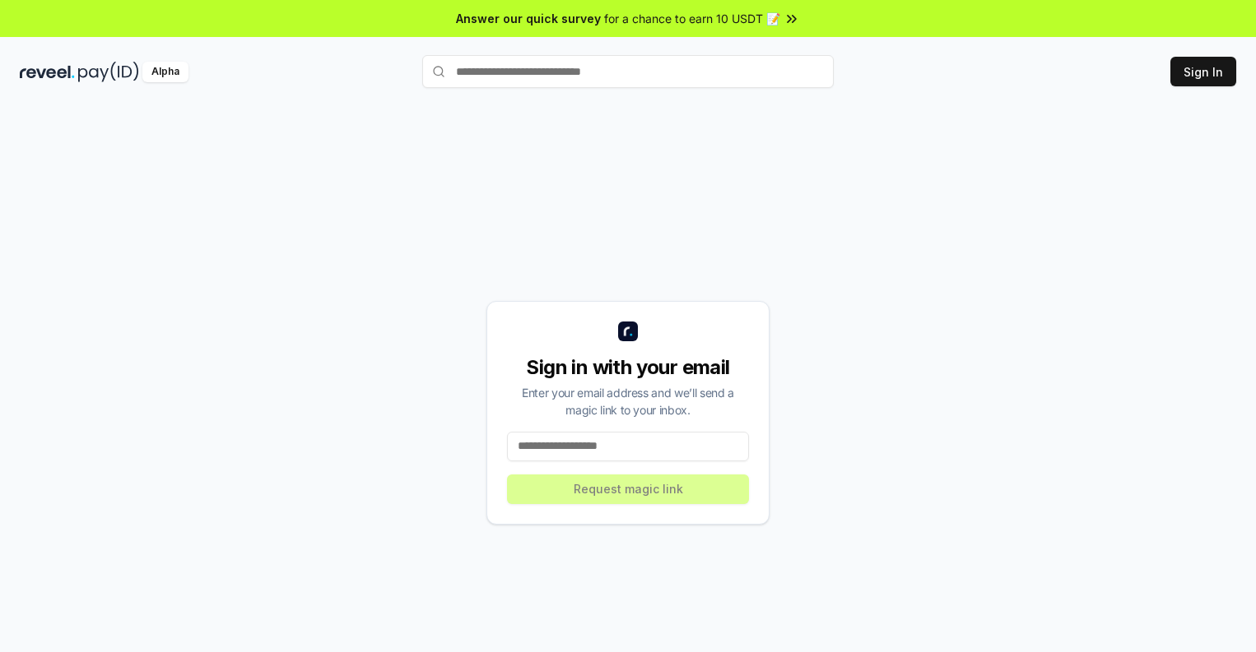  What do you see at coordinates (628, 402) in the screenshot?
I see `div: Enter your email address and we’ll send a magic link to your inbox.` at bounding box center [628, 402].